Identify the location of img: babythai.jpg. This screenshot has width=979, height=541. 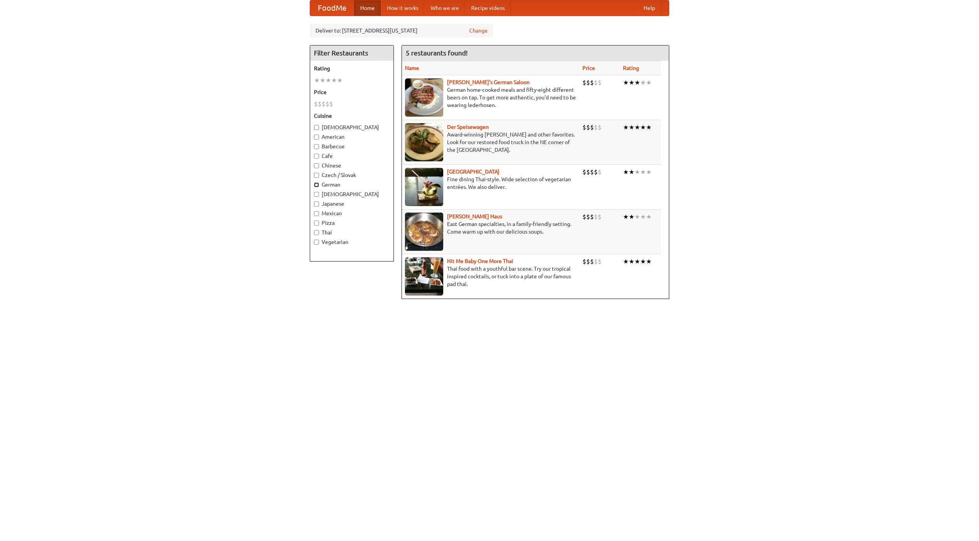
(424, 277).